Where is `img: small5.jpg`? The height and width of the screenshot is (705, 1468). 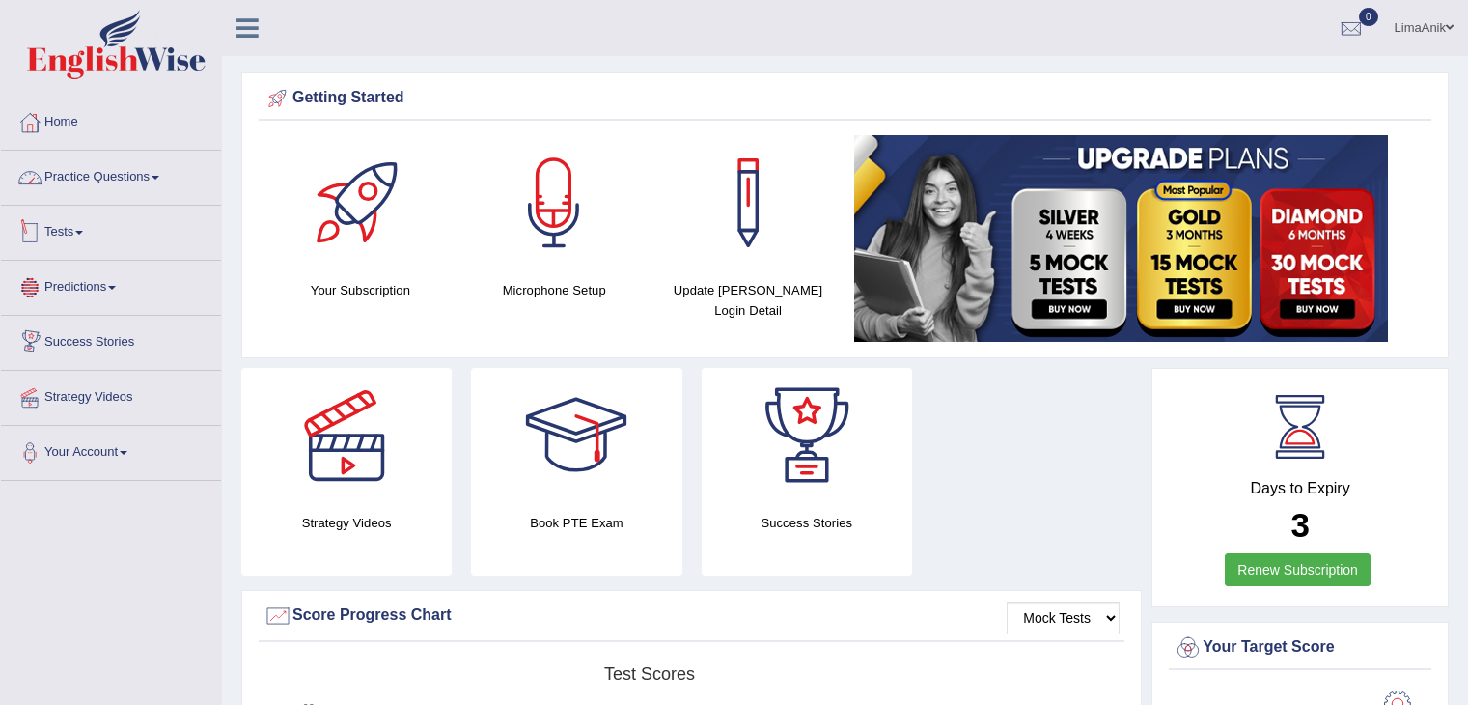 img: small5.jpg is located at coordinates (1121, 238).